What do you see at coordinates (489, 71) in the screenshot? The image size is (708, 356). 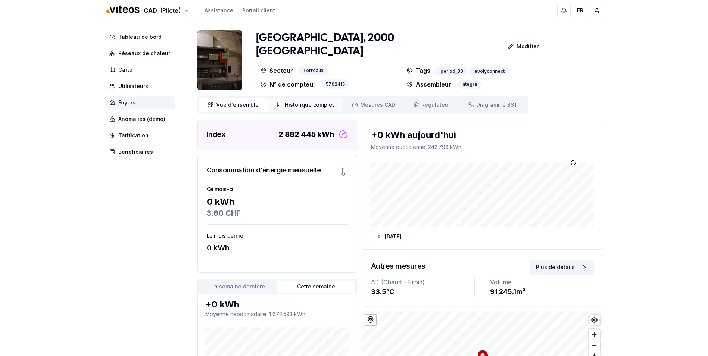 I see `div: evolyconnect` at bounding box center [489, 71].